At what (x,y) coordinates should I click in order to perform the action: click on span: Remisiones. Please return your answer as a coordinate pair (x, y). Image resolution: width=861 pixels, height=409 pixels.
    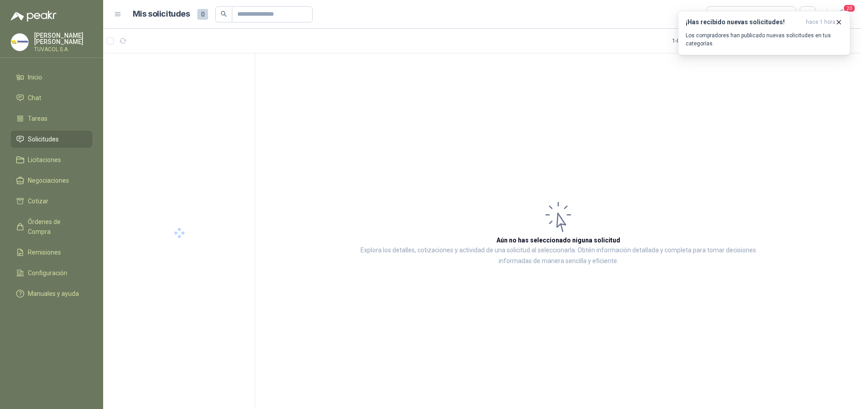
    Looking at the image, I should click on (44, 252).